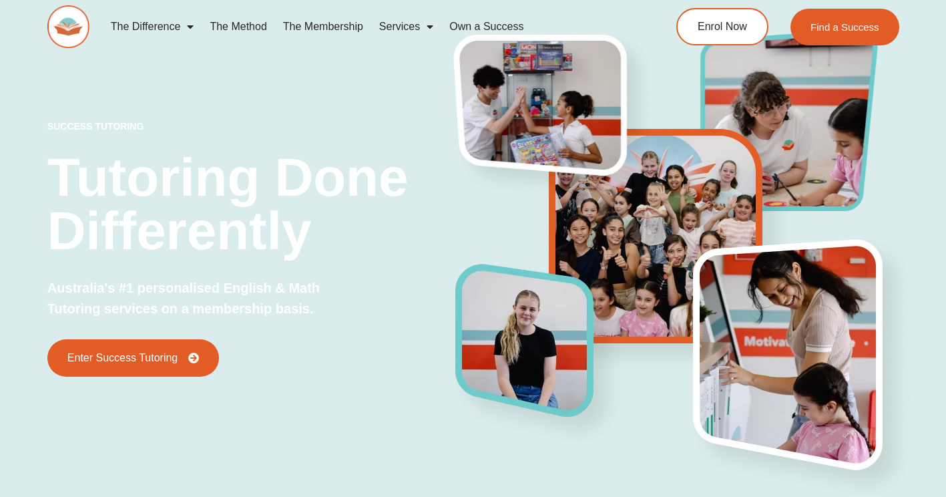  What do you see at coordinates (122, 358) in the screenshot?
I see `span: Enter Success Tutoring` at bounding box center [122, 358].